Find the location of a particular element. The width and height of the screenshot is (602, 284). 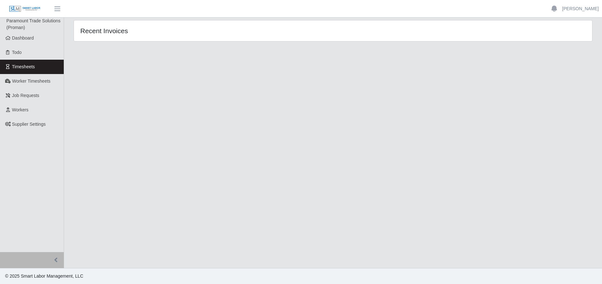

span: Timesheets is located at coordinates (24, 67).